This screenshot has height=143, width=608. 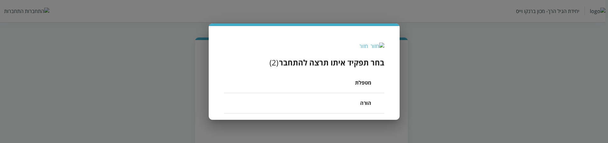 What do you see at coordinates (366, 103) in the screenshot?
I see `span: הורה` at bounding box center [366, 103].